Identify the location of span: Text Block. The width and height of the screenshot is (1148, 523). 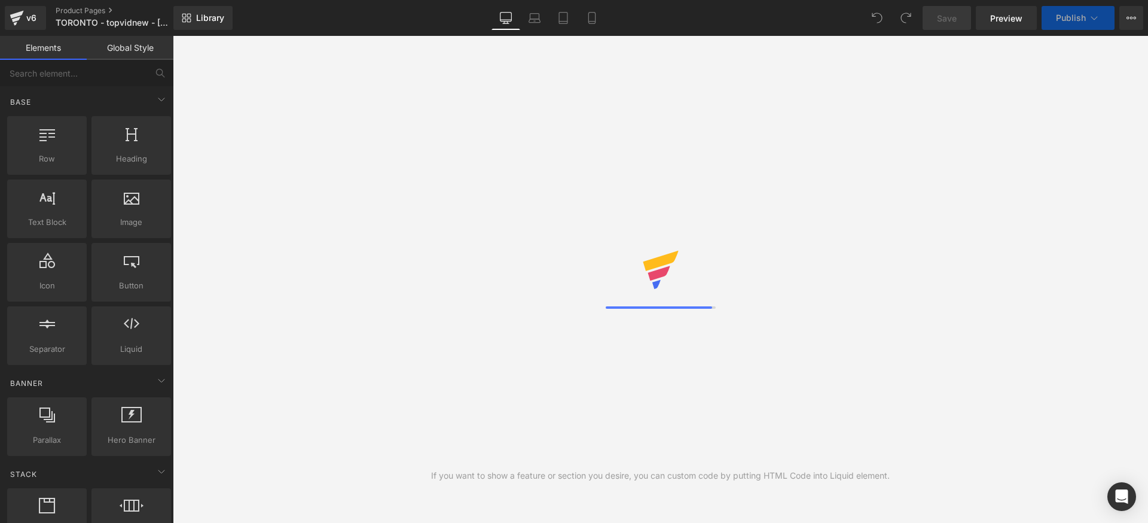
(47, 222).